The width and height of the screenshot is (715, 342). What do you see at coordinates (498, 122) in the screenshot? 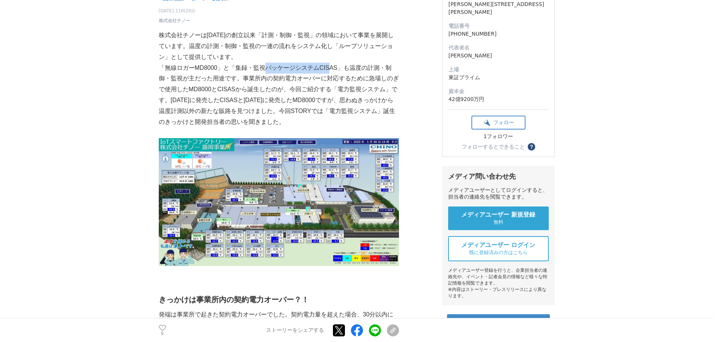
I see `button: フォロー` at bounding box center [498, 122].